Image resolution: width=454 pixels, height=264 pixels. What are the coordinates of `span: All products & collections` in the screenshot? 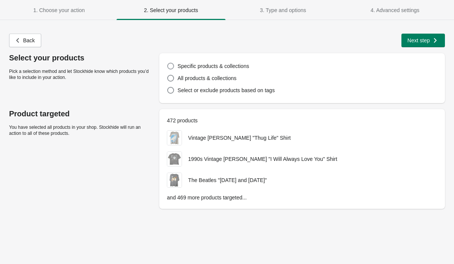 It's located at (207, 78).